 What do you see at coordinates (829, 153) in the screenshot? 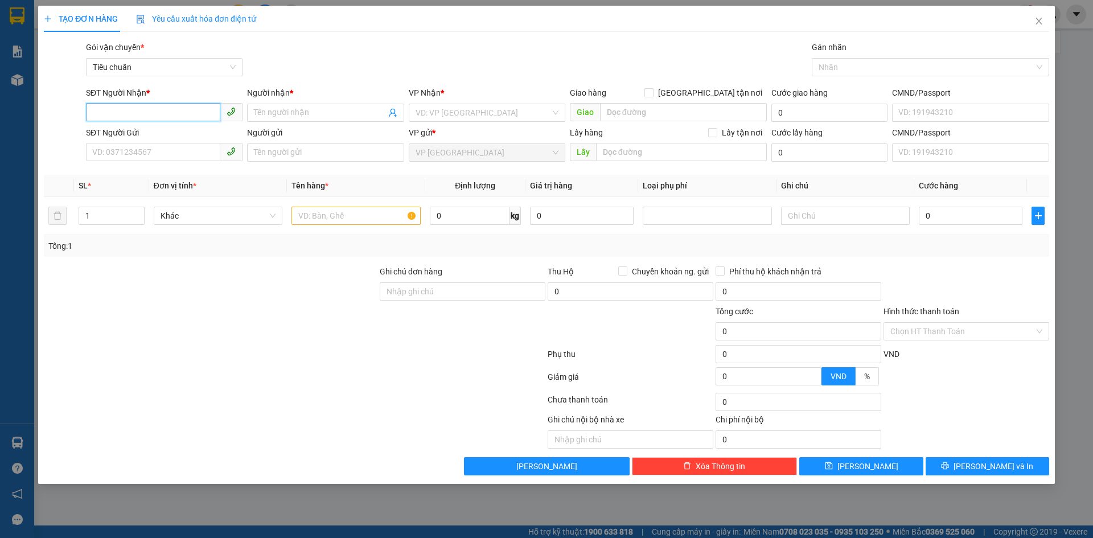
I see `input: Cước lấy hàng` at bounding box center [829, 153].